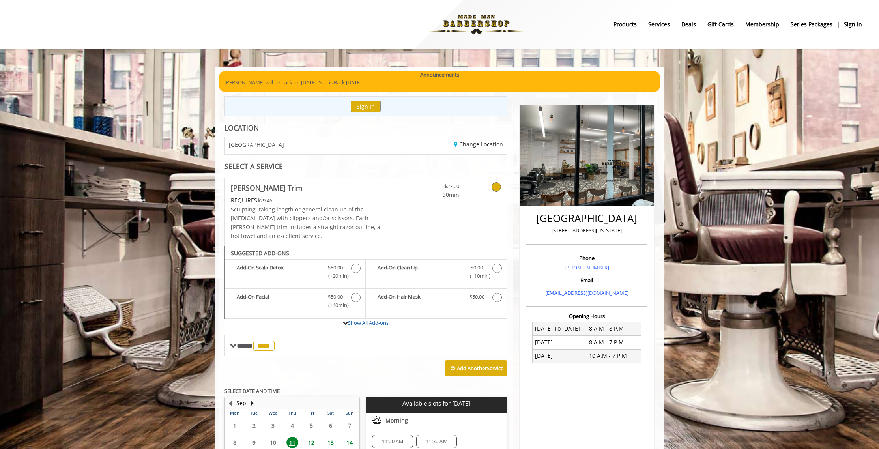  I want to click on b: SUGGESTED ADD-ONS, so click(260, 253).